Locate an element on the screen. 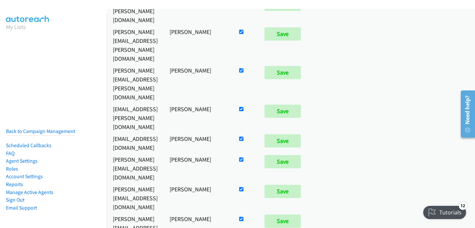  a: Manage Active Agents is located at coordinates (30, 192).